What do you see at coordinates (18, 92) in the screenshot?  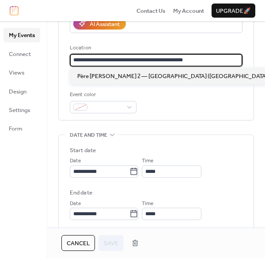 I see `span: Design` at bounding box center [18, 92].